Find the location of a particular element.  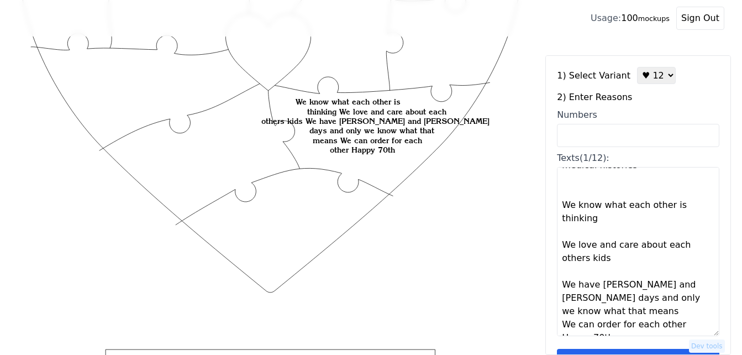

text: We know what each other is is located at coordinates (348, 101).